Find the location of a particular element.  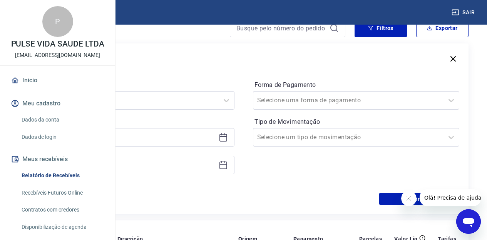

input: Busque pelo número do pedido is located at coordinates (282, 28).